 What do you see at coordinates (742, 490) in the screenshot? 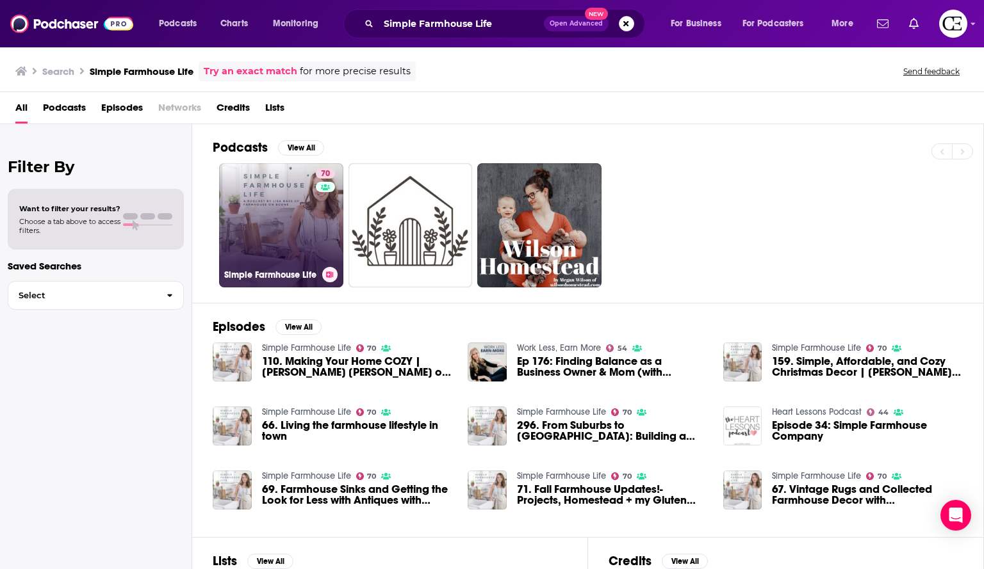
I see `img: 67. Vintage Rugs and Collected Farmhouse Decor with Chloe from Boxwood Avenue` at bounding box center [742, 490].